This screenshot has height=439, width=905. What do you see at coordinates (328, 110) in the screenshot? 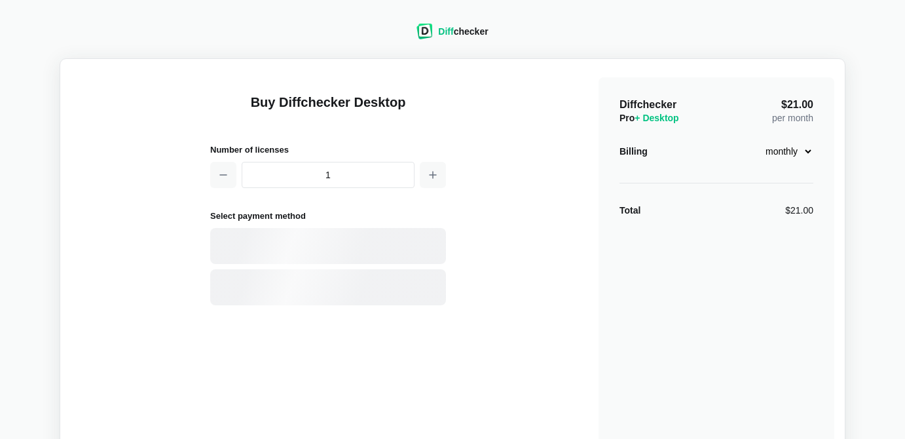
I see `h1: Buy Diffchecker Desktop` at bounding box center [328, 110].